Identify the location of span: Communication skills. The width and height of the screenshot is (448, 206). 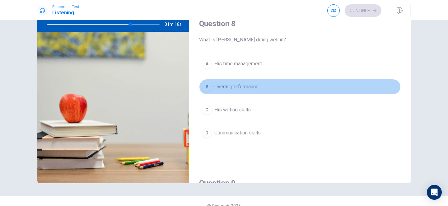
(237, 133).